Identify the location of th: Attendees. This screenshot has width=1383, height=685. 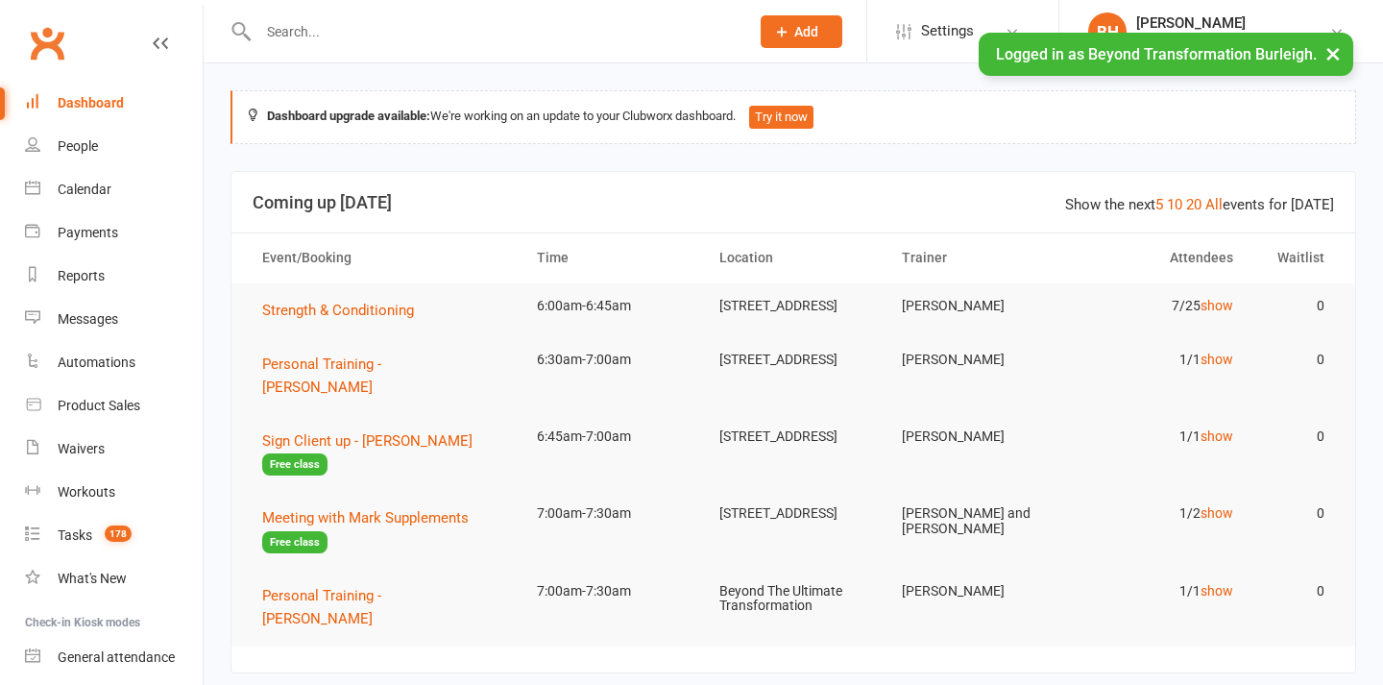
(1158, 257).